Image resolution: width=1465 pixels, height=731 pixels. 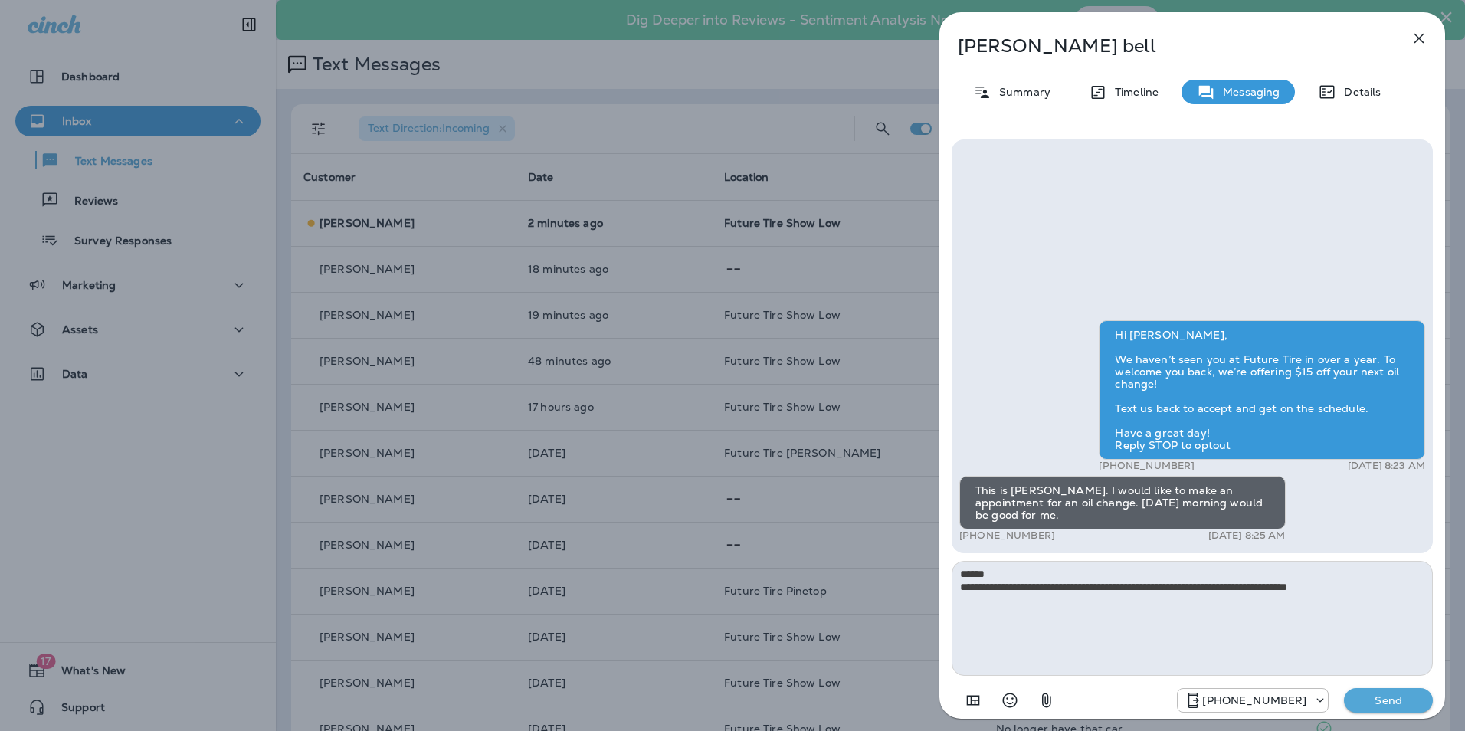 I want to click on p: Details, so click(x=1359, y=92).